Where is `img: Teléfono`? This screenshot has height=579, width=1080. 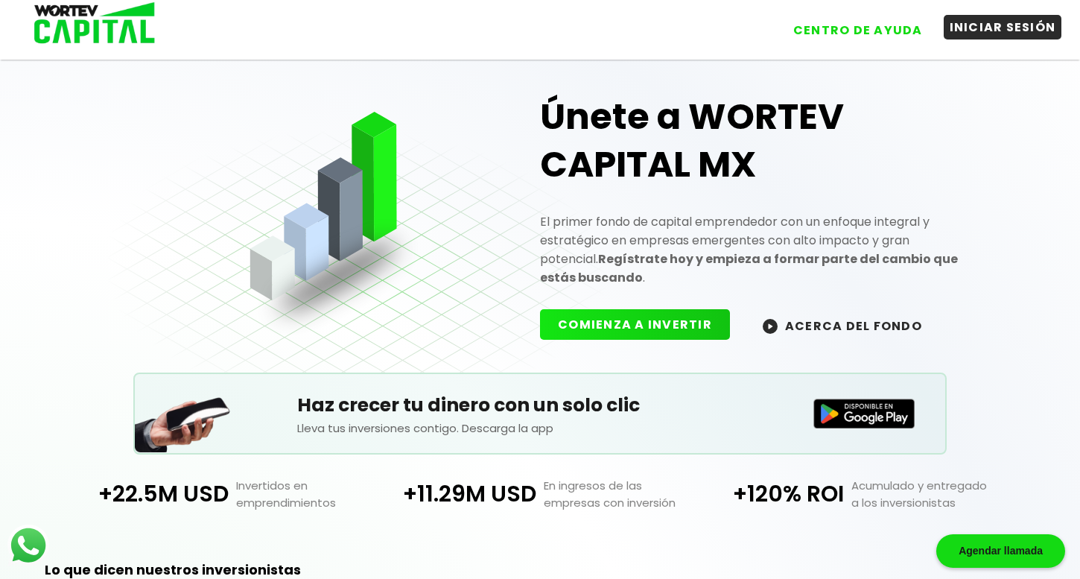
img: Teléfono is located at coordinates (183, 415).